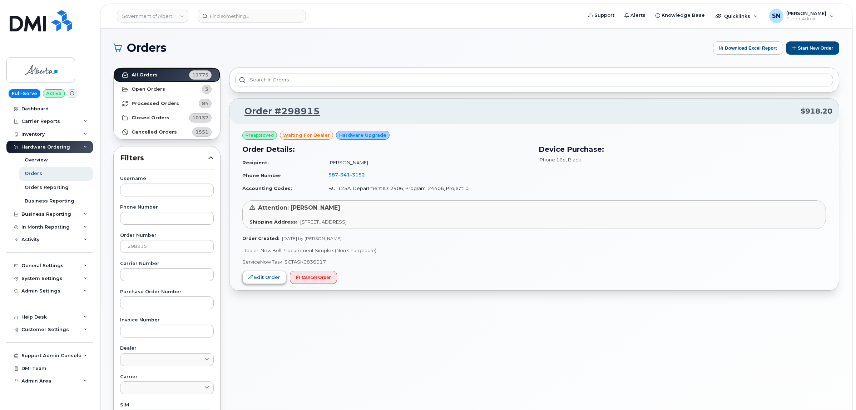  I want to click on label: Carrier Number, so click(167, 264).